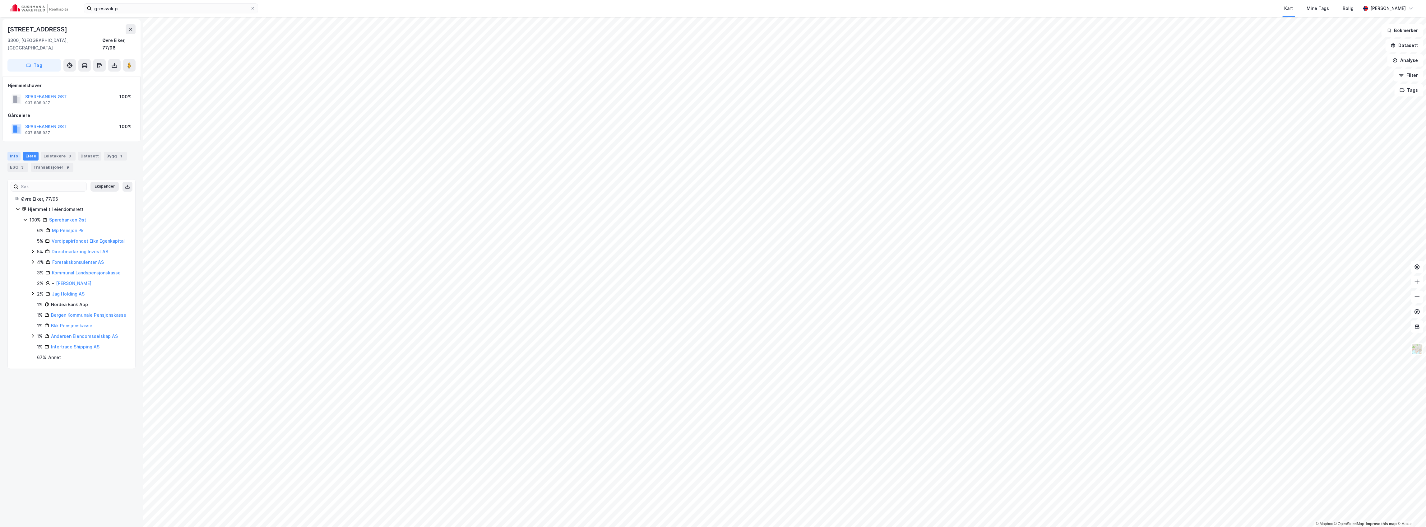 Image resolution: width=1426 pixels, height=527 pixels. I want to click on a: Foretakskonsulenter AS, so click(78, 262).